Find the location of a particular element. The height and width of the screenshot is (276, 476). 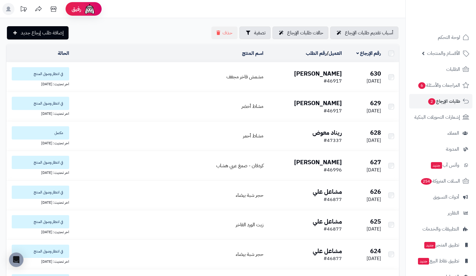

span: المدونة is located at coordinates (453, 149).